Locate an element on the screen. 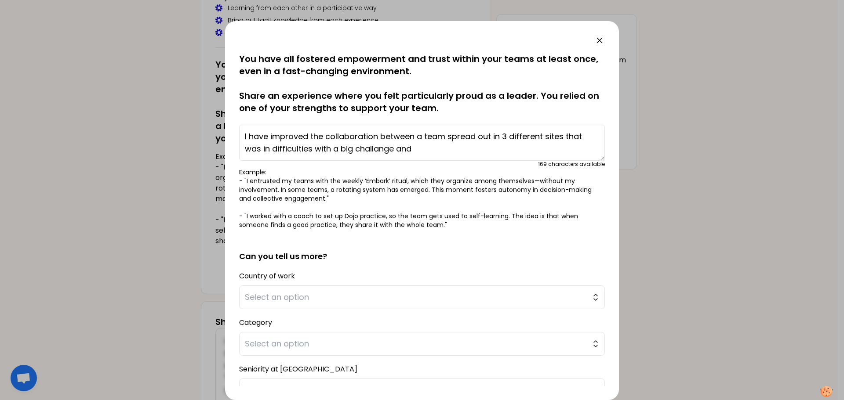  p: You have all fostered empowerment and trust within your teams at least once, even in a fast-chang... is located at coordinates (422, 84).